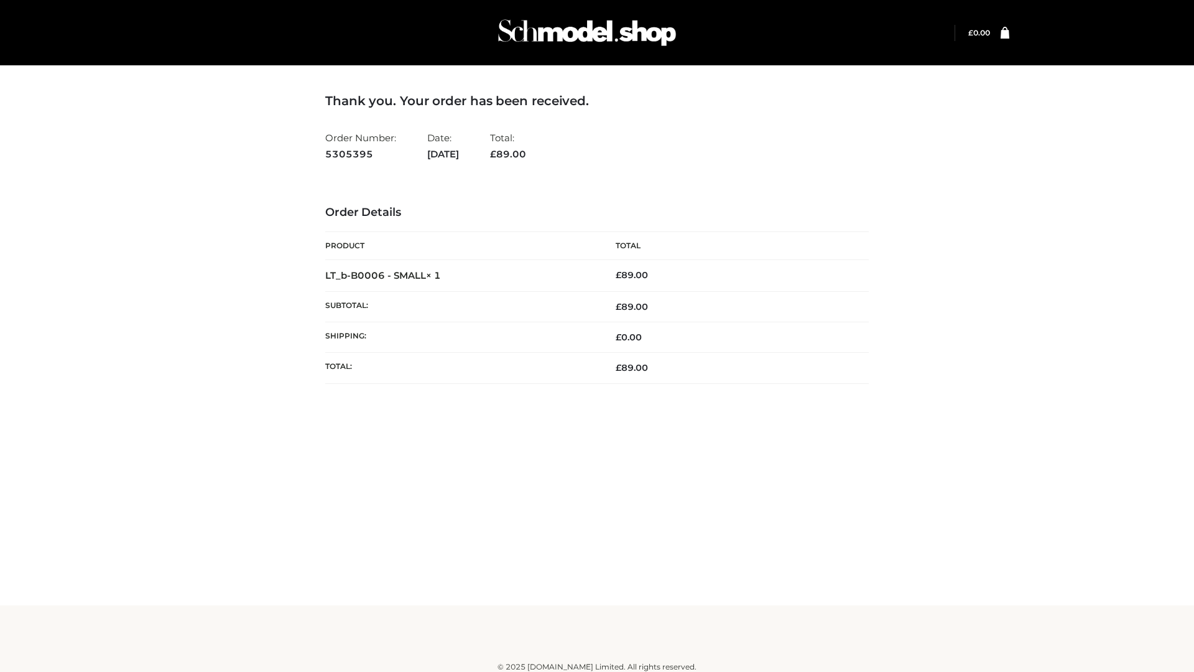 This screenshot has height=672, width=1194. What do you see at coordinates (461, 368) in the screenshot?
I see `th: Total:` at bounding box center [461, 368].